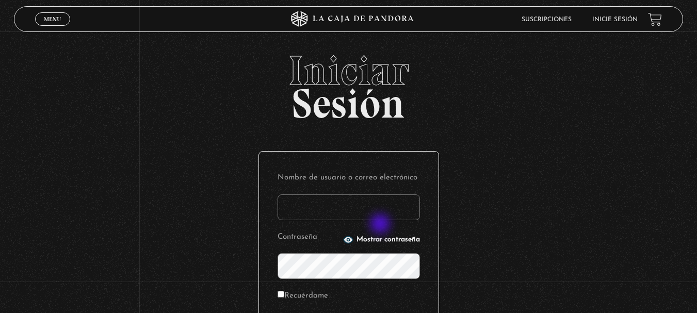 This screenshot has width=697, height=313. What do you see at coordinates (303, 296) in the screenshot?
I see `label: Recuérdame` at bounding box center [303, 296].